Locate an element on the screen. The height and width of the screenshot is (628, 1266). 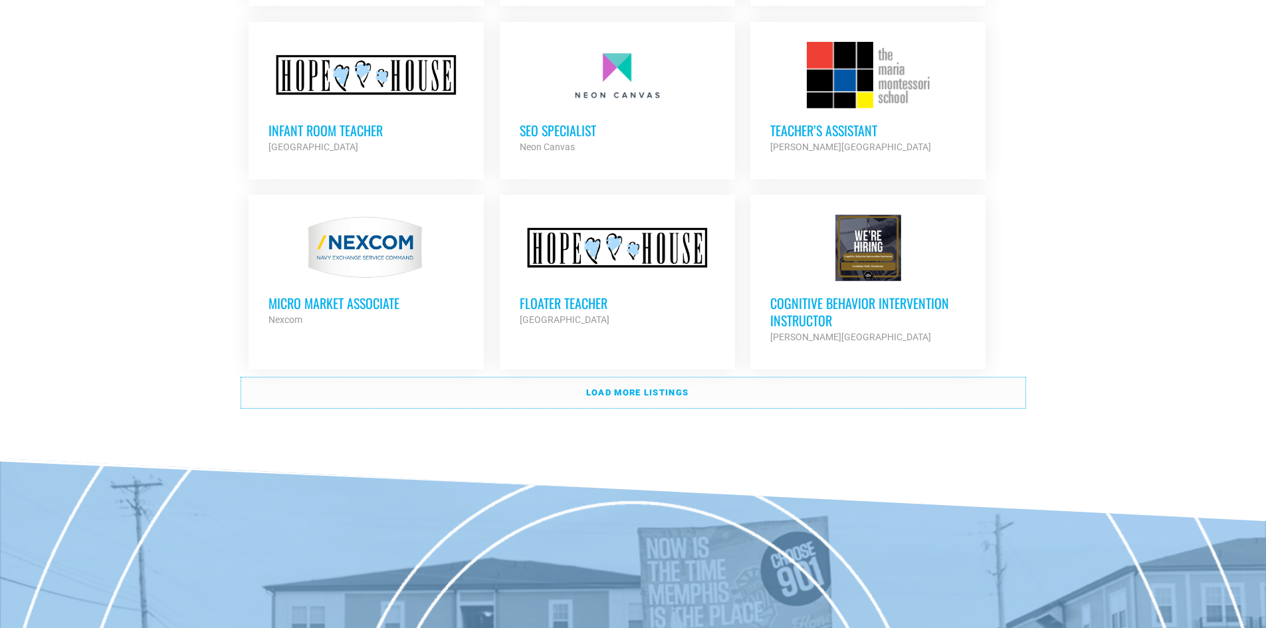
h3: SEO Specialist is located at coordinates (617, 130).